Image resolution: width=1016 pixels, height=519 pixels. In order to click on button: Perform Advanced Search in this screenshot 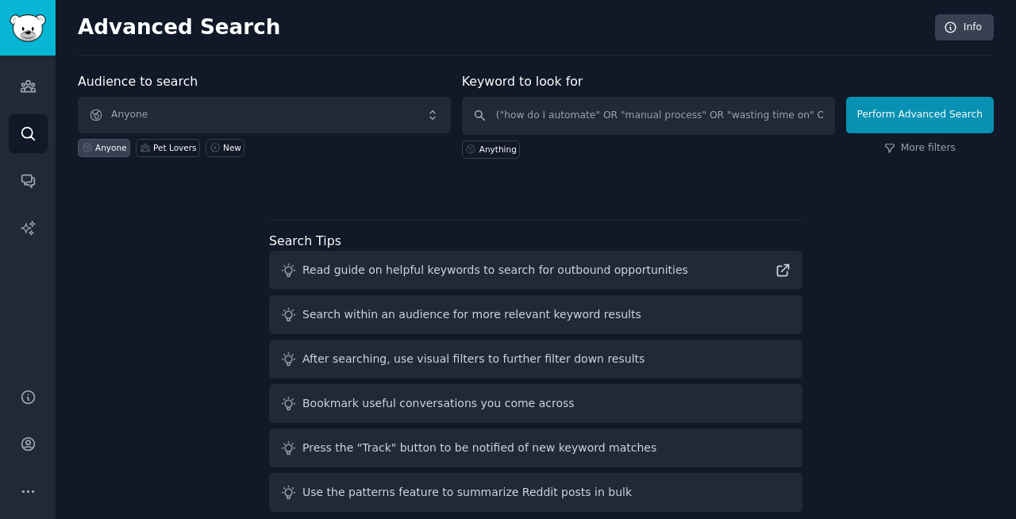, I will do `click(920, 115)`.